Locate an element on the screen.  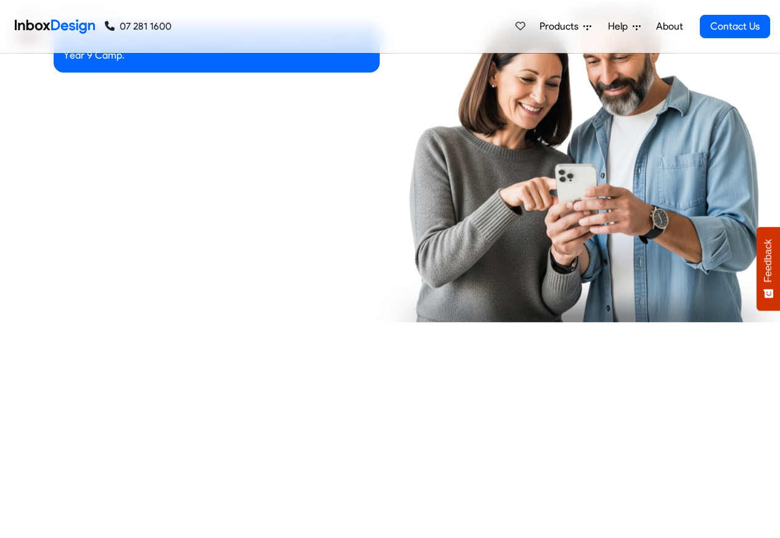
button: Feedback - Show survey is located at coordinates (768, 269).